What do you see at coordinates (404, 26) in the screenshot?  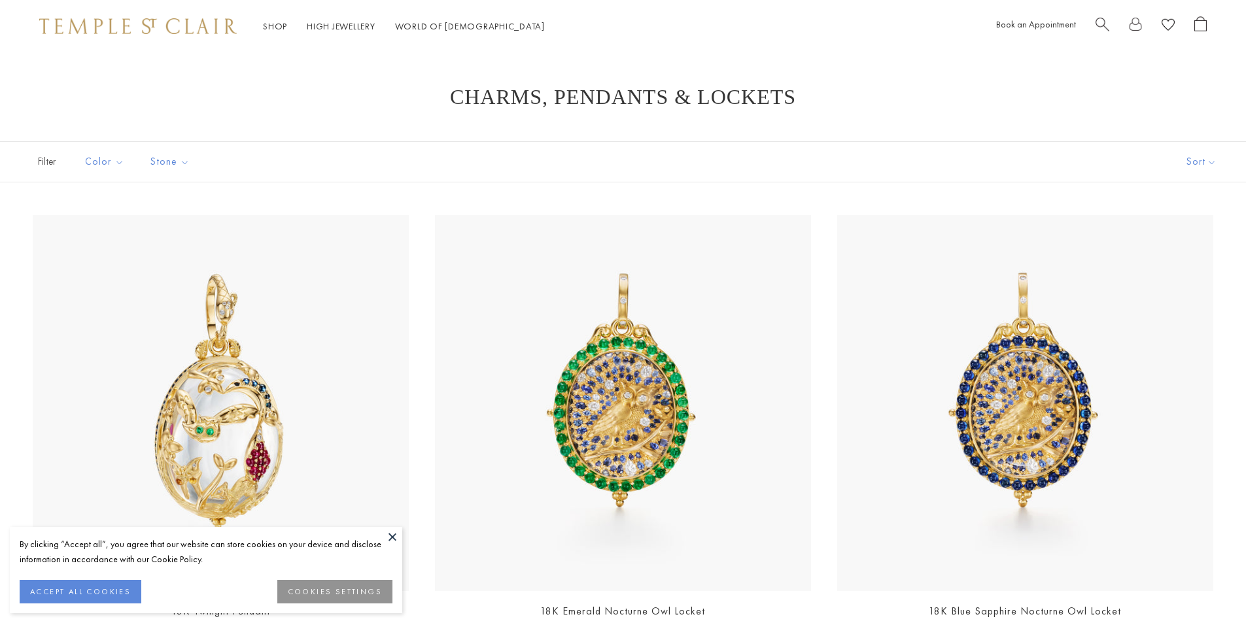 I see `nav: Main navigation` at bounding box center [404, 26].